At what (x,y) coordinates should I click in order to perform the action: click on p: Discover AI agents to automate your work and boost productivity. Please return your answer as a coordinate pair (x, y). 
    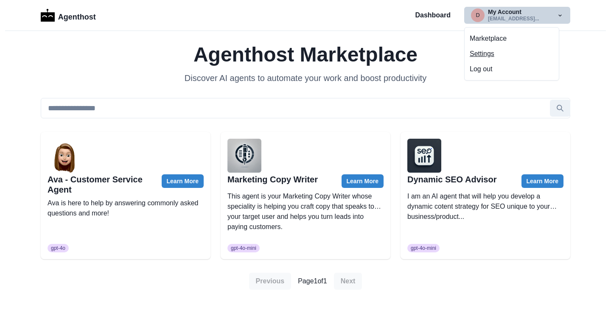
    Looking at the image, I should click on (306, 78).